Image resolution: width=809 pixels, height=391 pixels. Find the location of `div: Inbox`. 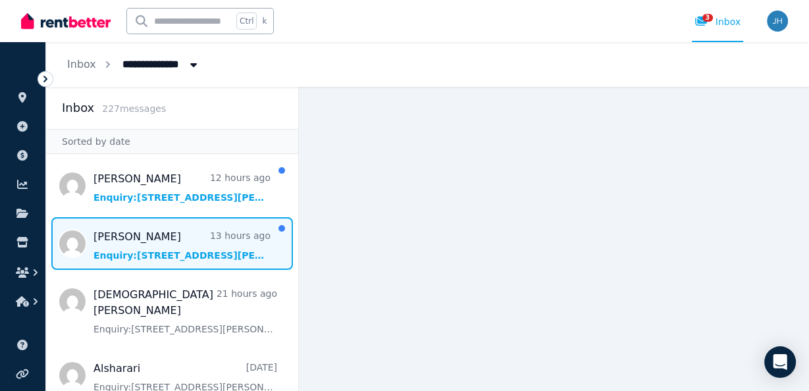

div: Inbox is located at coordinates (718, 22).